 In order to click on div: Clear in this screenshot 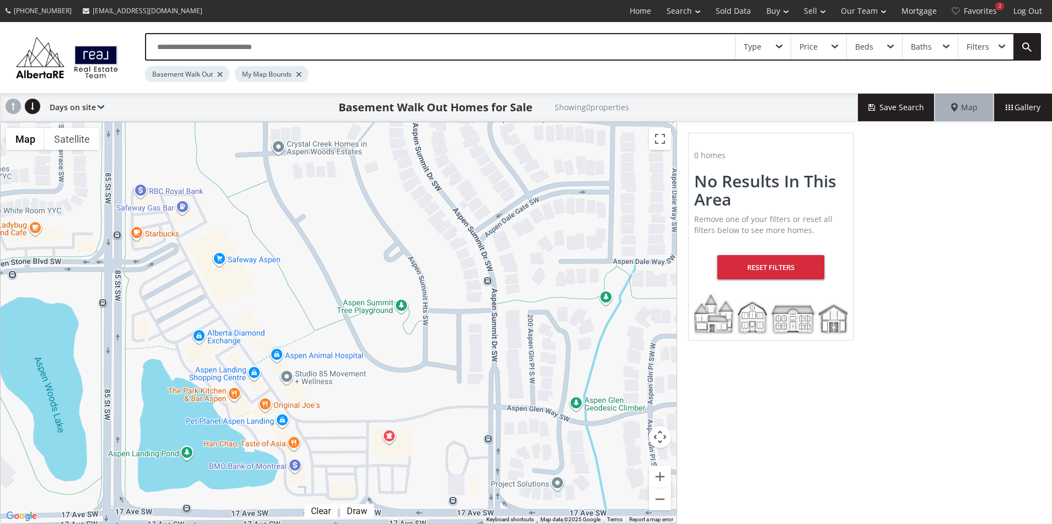, I will do `click(321, 511)`.